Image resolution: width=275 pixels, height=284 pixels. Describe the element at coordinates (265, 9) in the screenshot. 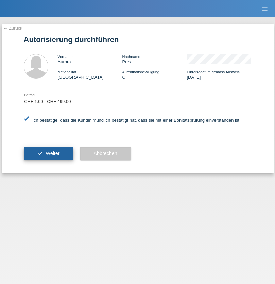

I see `a: menu` at that location.